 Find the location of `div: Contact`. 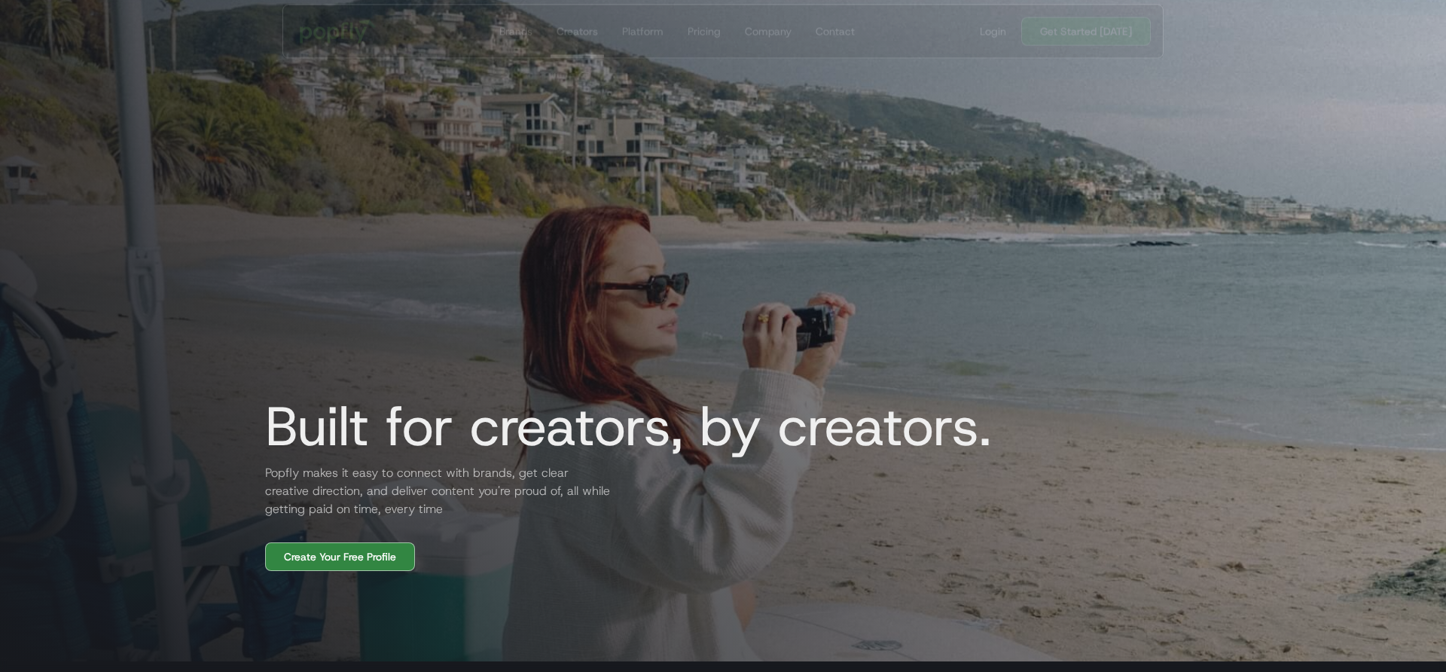

div: Contact is located at coordinates (835, 32).